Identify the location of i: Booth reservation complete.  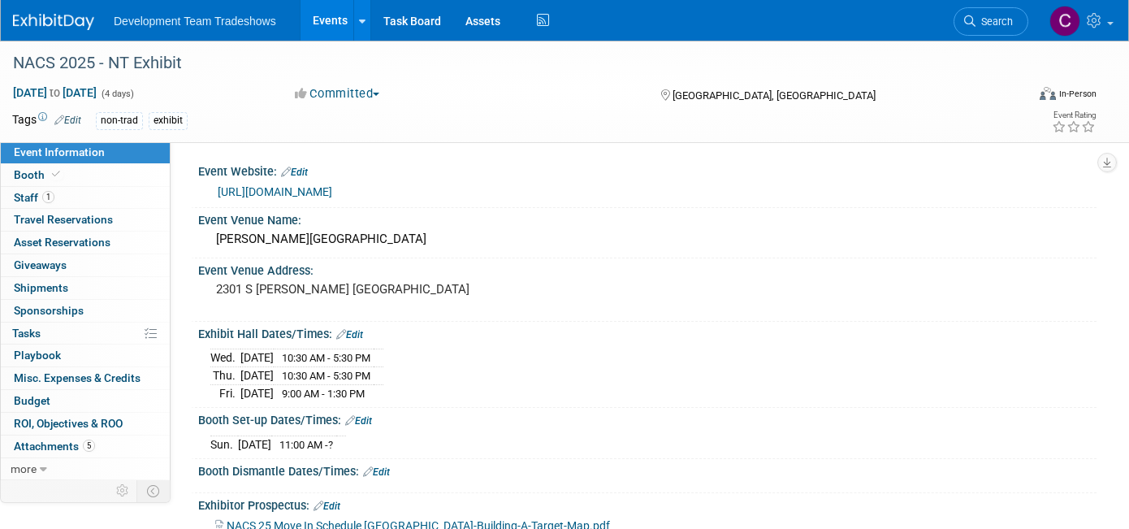
(56, 174).